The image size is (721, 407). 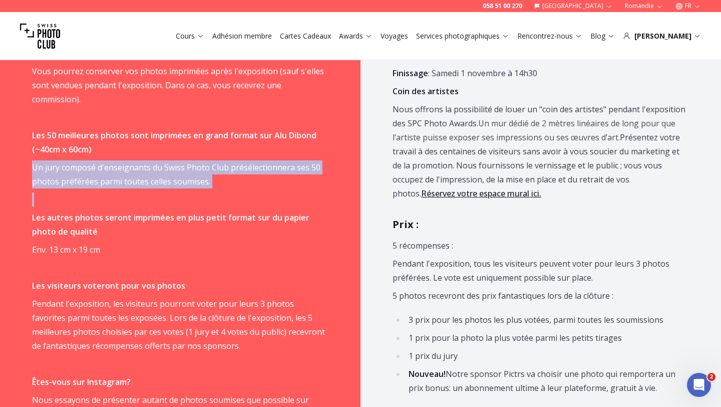 What do you see at coordinates (539, 245) in the screenshot?
I see `p: 5 récompenses :` at bounding box center [539, 245].